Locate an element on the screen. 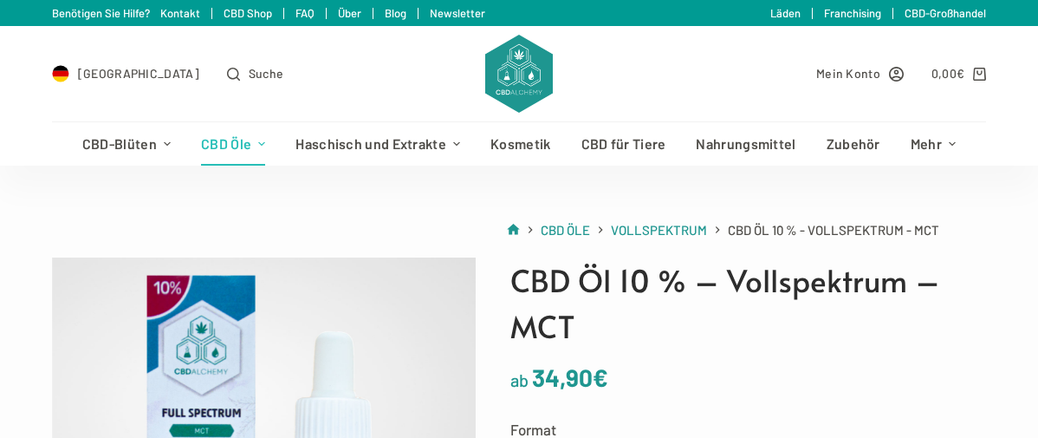 This screenshot has width=1038, height=438. a: Vollspektrum is located at coordinates (659, 230).